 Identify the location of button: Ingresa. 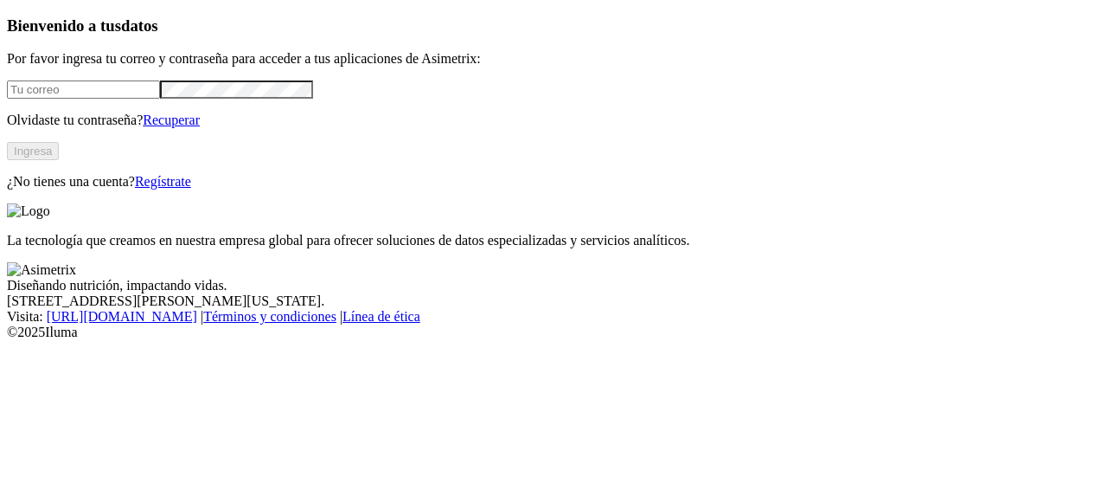
(33, 151).